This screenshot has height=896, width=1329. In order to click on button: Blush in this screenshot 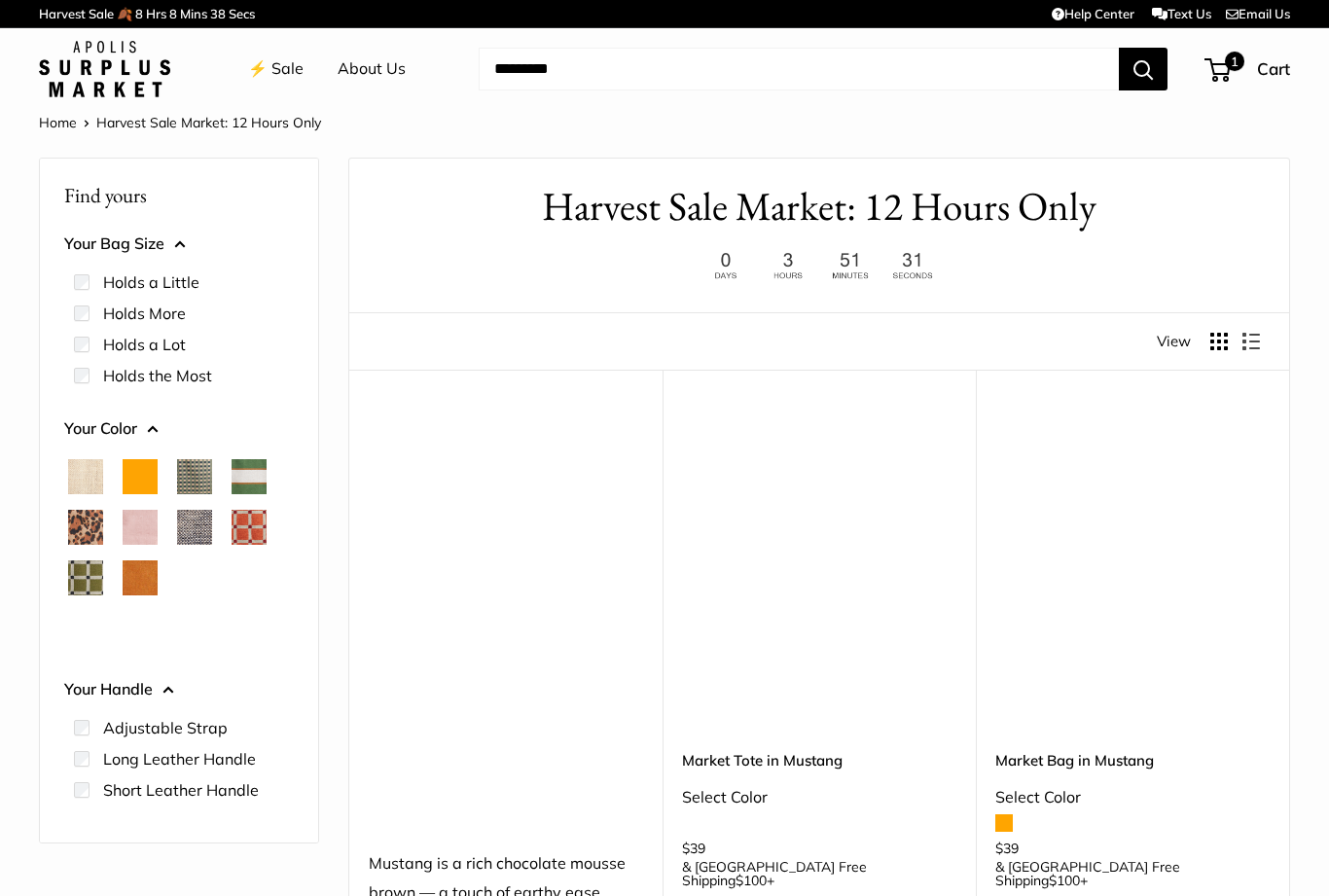, I will do `click(141, 527)`.